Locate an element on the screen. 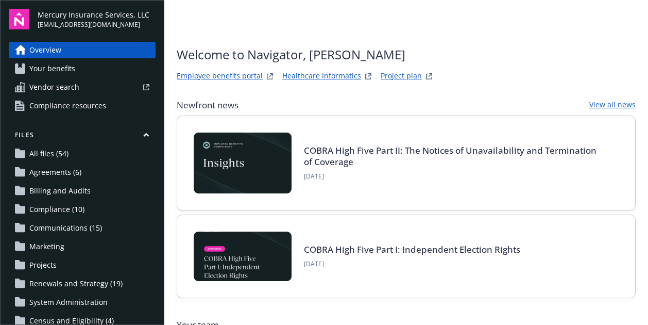 The width and height of the screenshot is (648, 325). a: Billing and Audits is located at coordinates (82, 191).